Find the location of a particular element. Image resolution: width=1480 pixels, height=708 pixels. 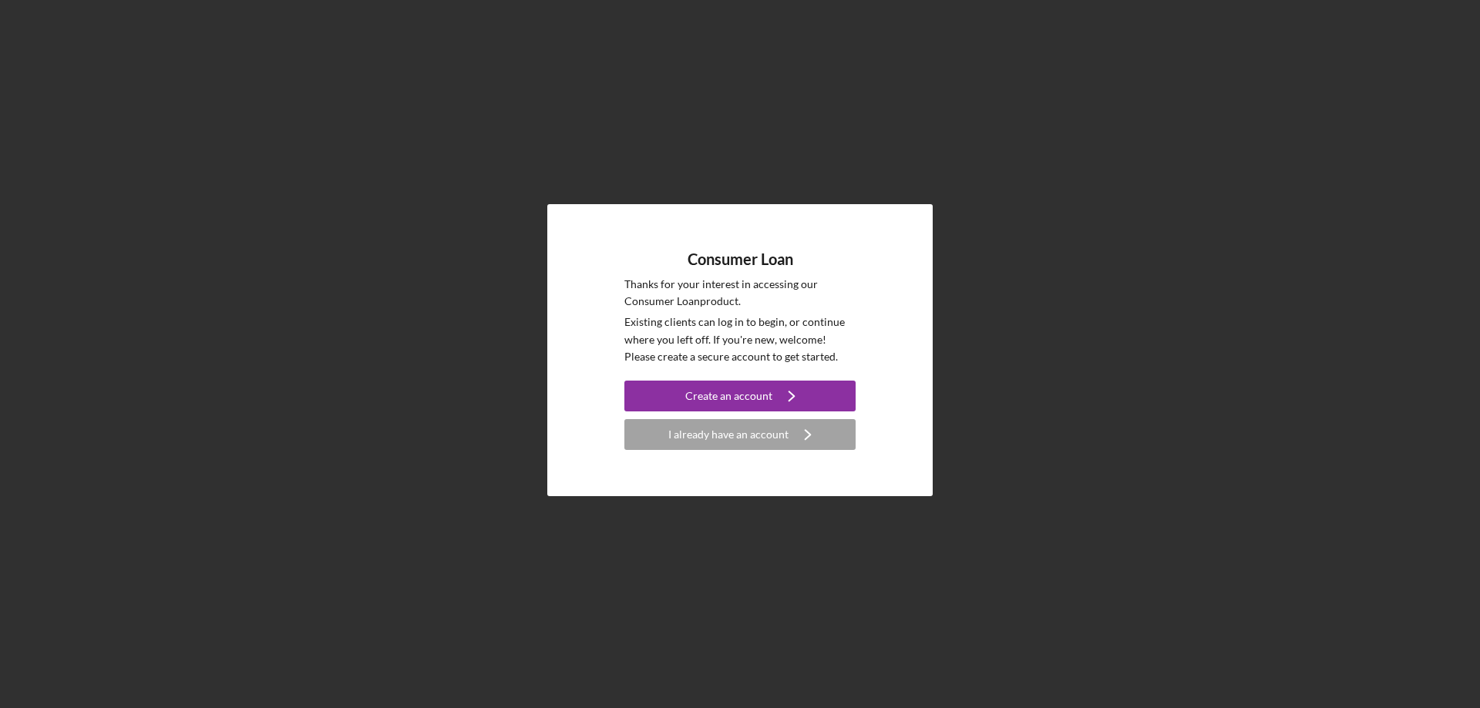

p: Thanks for your interest in accessing our Consumer Loan product. is located at coordinates (740, 293).